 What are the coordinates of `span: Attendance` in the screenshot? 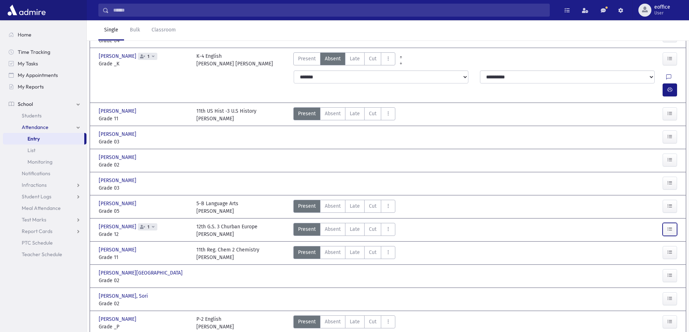 It's located at (35, 127).